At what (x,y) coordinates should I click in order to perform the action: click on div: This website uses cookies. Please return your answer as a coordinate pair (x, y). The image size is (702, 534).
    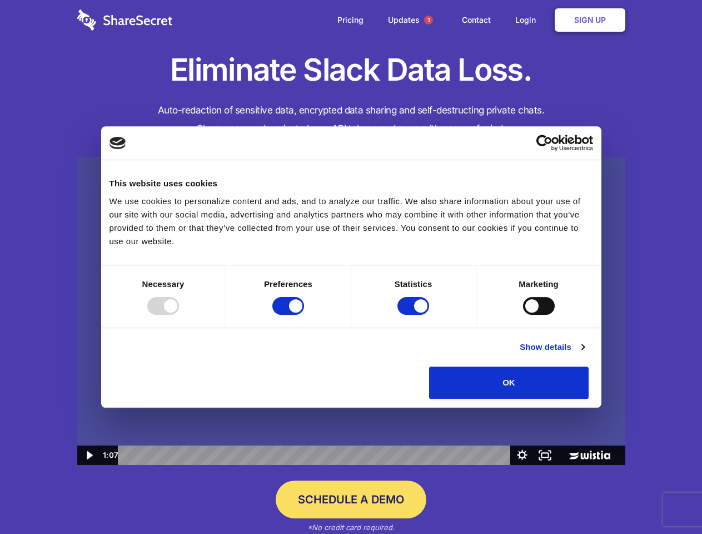
    Looking at the image, I should click on (351, 183).